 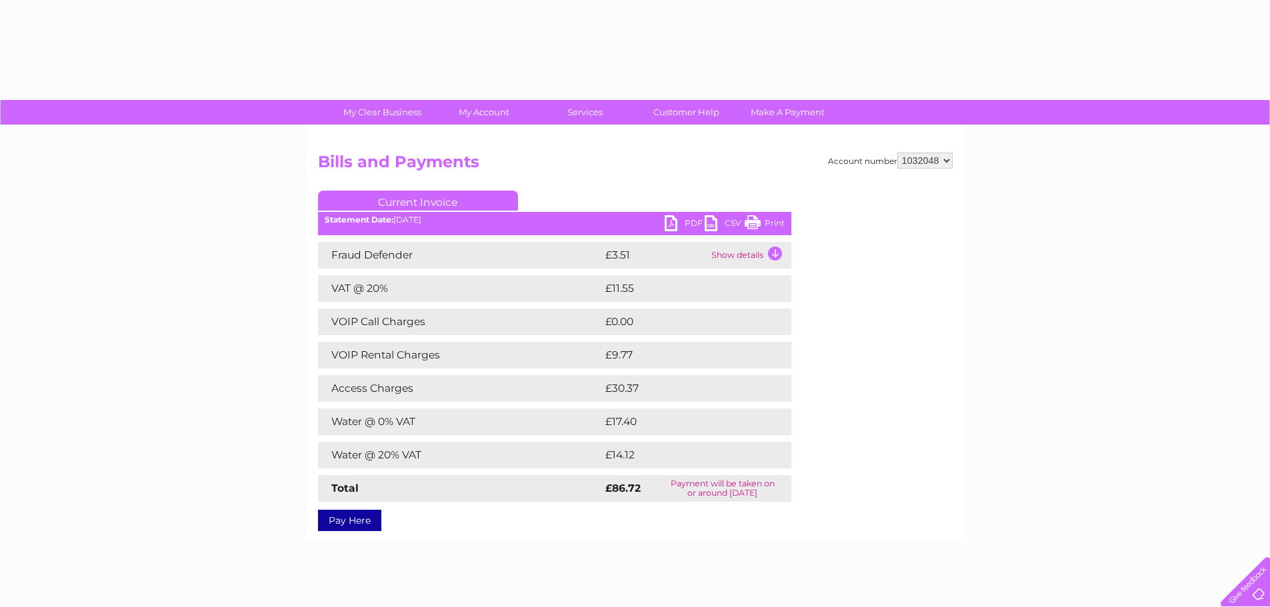 I want to click on td: VOIP Call Charges, so click(x=460, y=322).